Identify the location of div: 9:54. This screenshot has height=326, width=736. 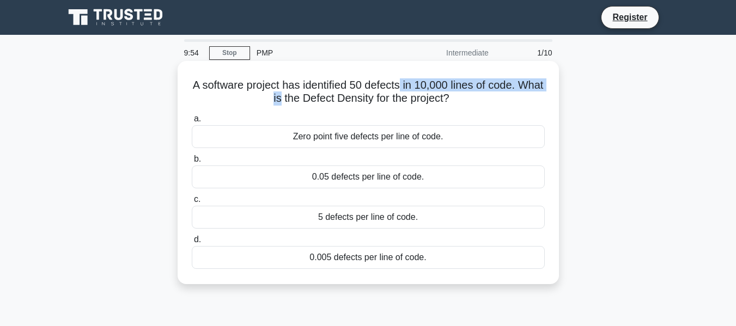
(193, 53).